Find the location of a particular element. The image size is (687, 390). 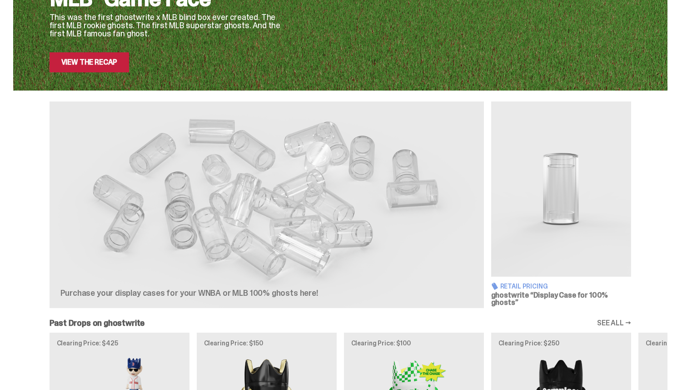

span: Retail Pricing is located at coordinates (524, 286).